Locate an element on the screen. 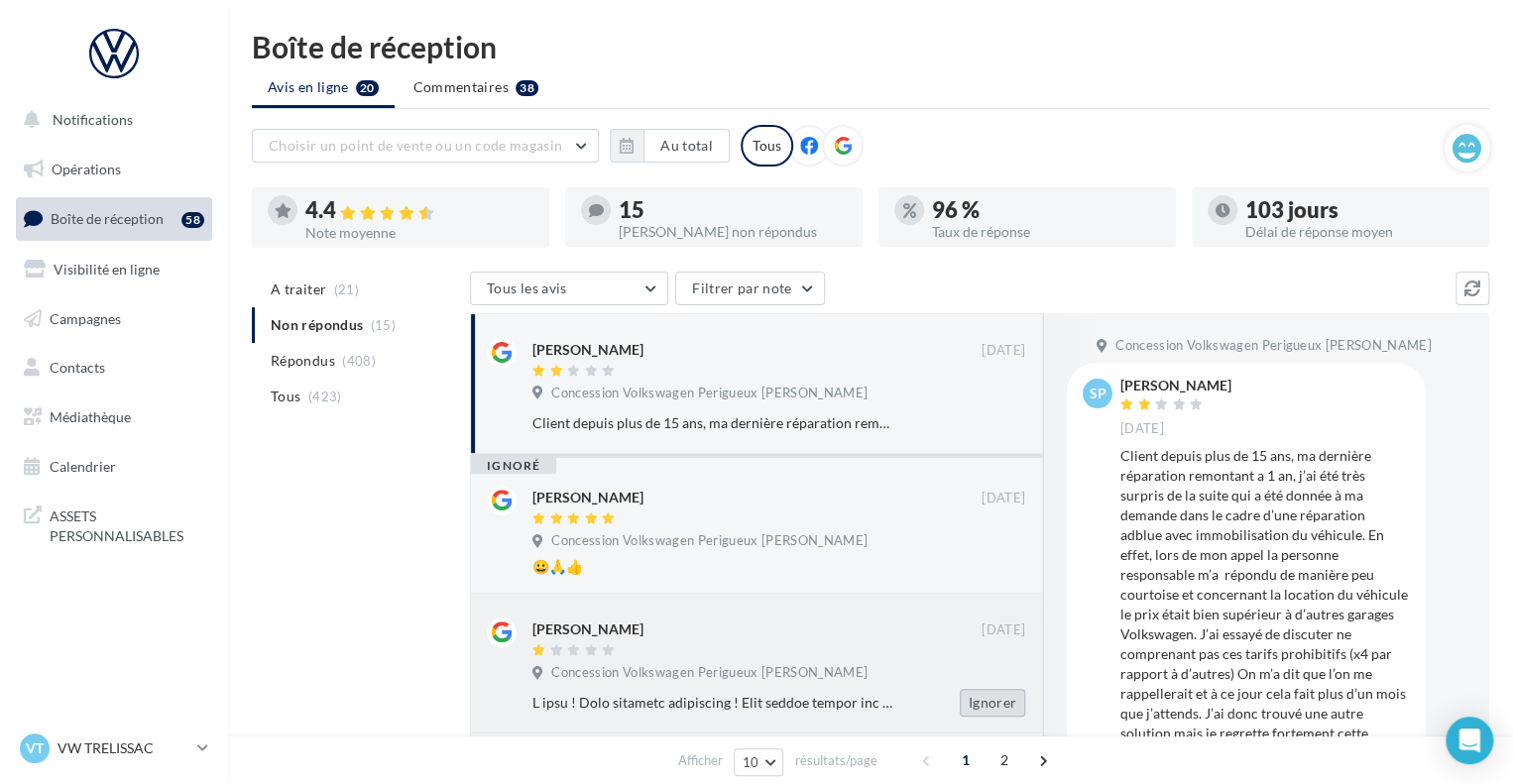 The width and height of the screenshot is (1513, 784). span: Campagnes is located at coordinates (85, 317).